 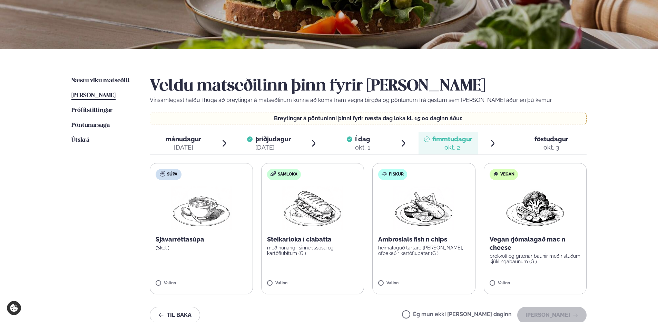 I want to click on img: sandwich-new-16px.svg, so click(x=273, y=174).